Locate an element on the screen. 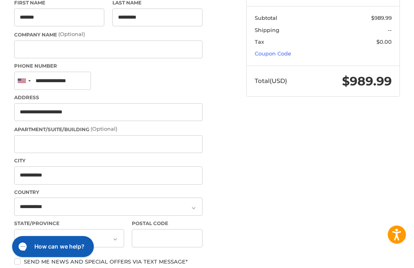  span: Subtotal is located at coordinates (266, 18).